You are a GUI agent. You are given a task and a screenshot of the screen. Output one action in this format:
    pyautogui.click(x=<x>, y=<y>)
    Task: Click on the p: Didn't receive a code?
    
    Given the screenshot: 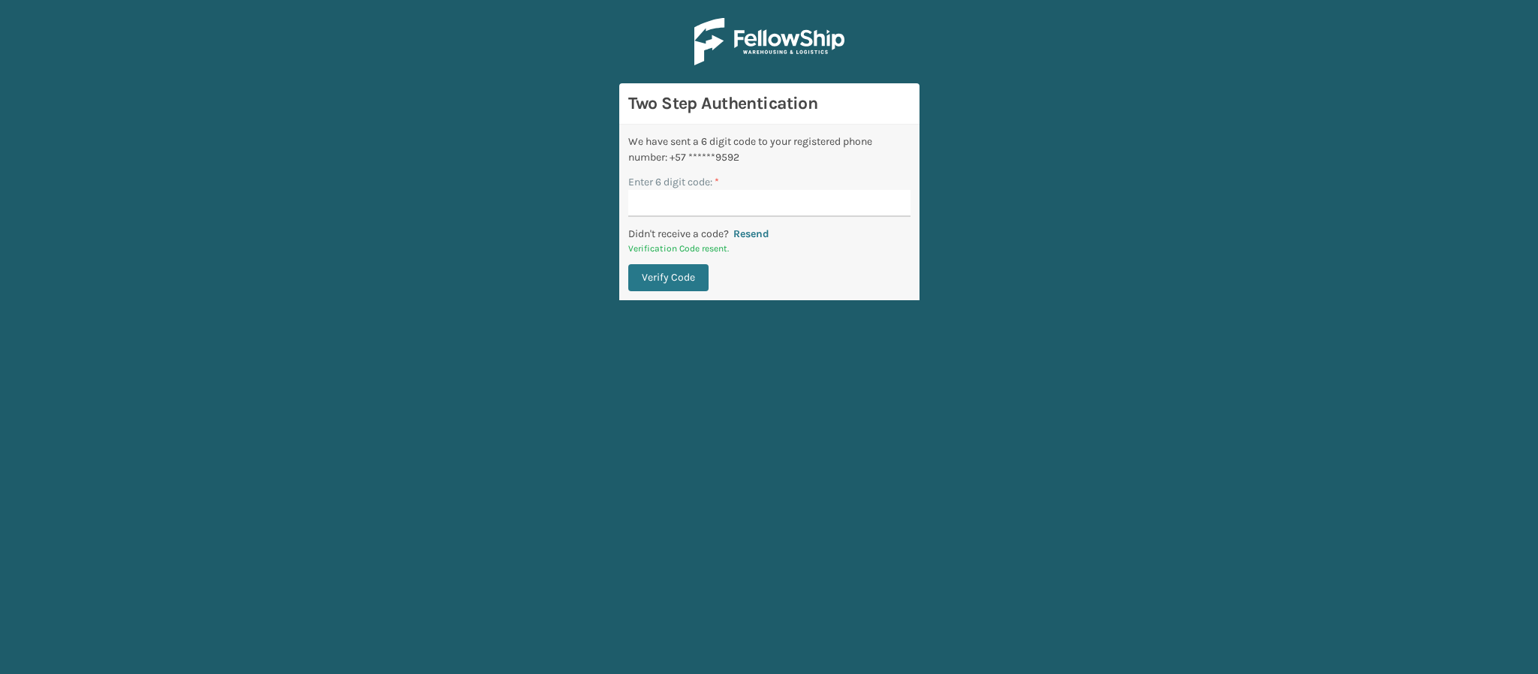 What is the action you would take?
    pyautogui.click(x=678, y=233)
    